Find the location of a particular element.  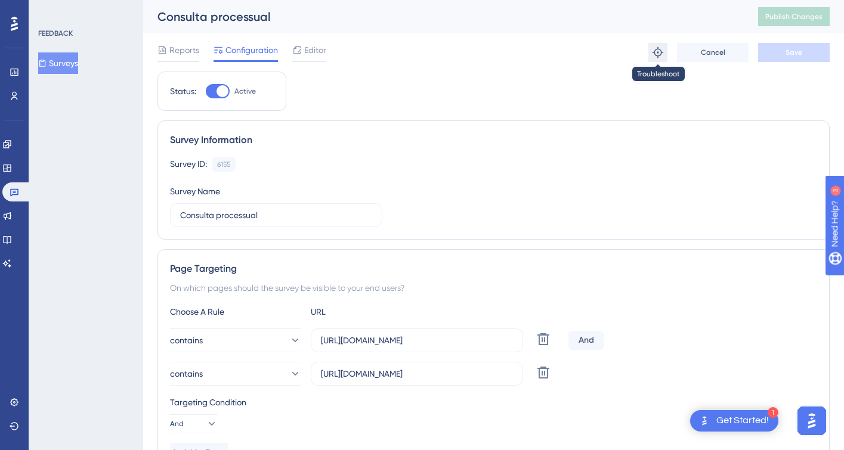

button: Publish Changes is located at coordinates (794, 17).